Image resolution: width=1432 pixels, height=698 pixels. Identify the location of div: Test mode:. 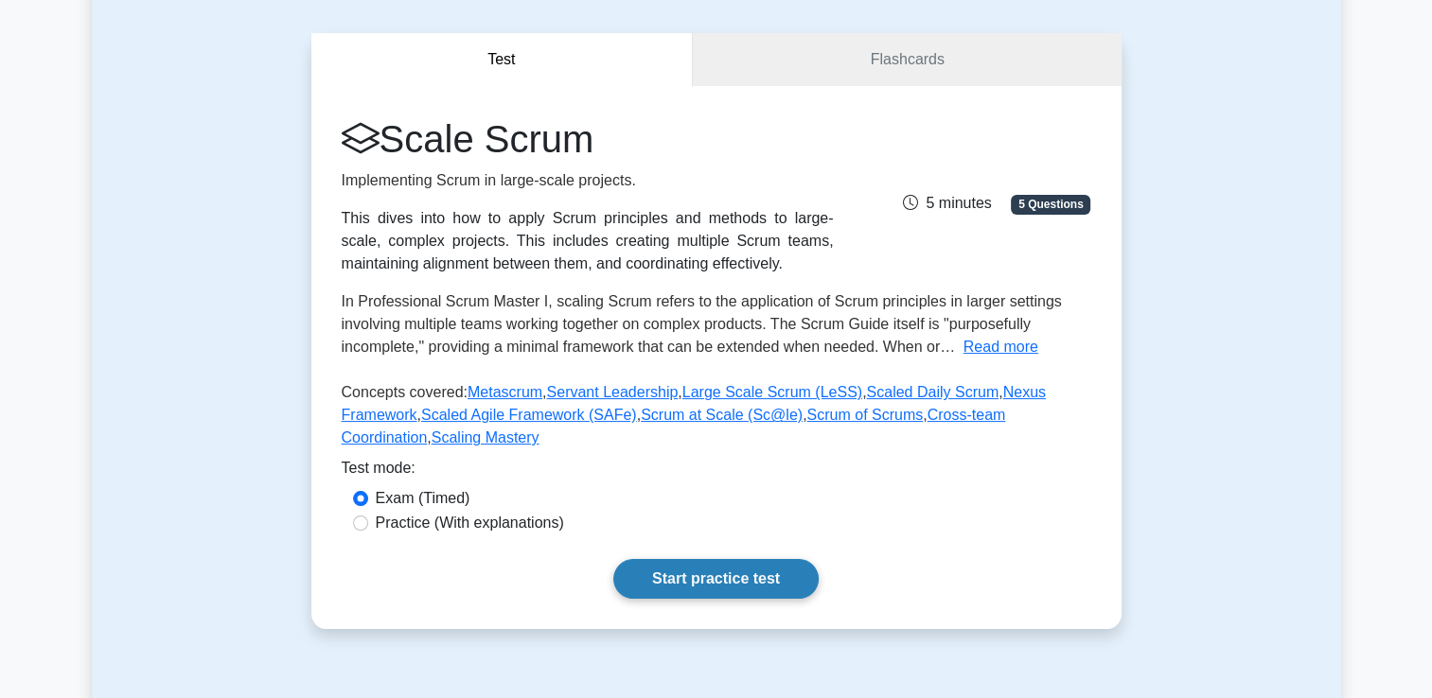
(716, 472).